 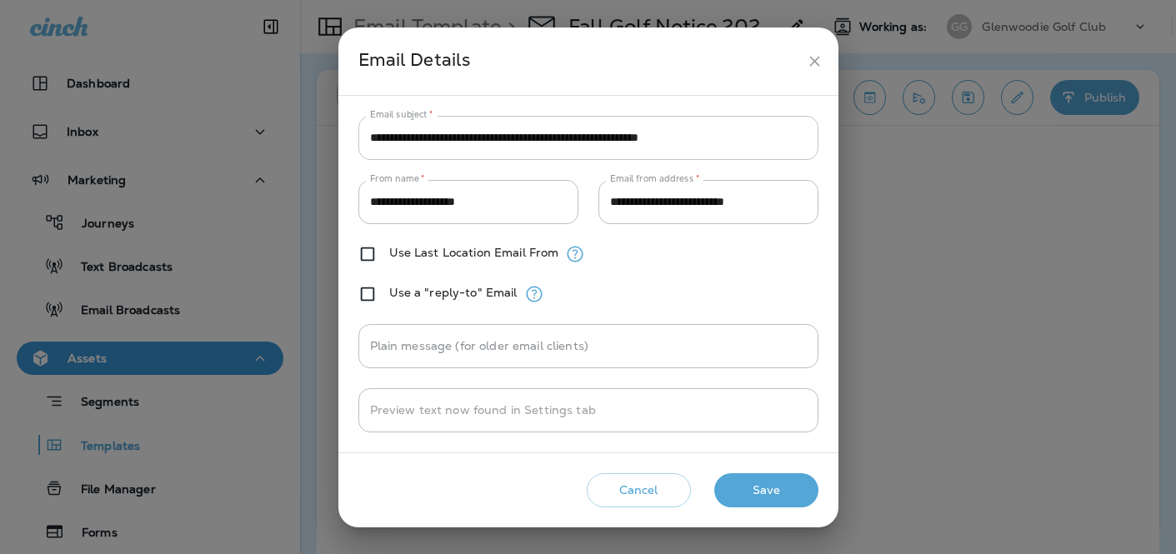 I want to click on label: Email subject, so click(x=402, y=114).